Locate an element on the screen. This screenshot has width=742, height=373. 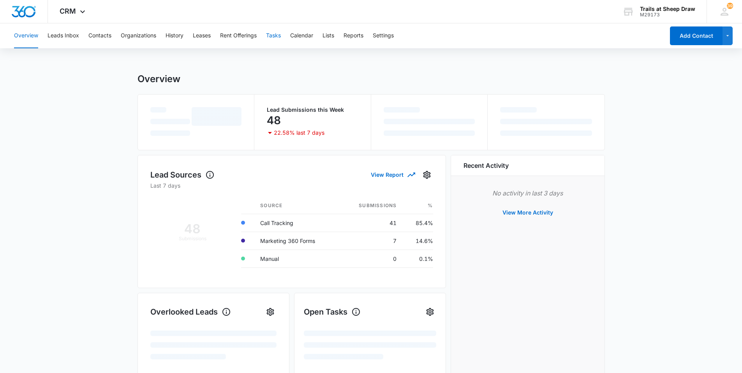
button: Add Contact is located at coordinates (696, 36).